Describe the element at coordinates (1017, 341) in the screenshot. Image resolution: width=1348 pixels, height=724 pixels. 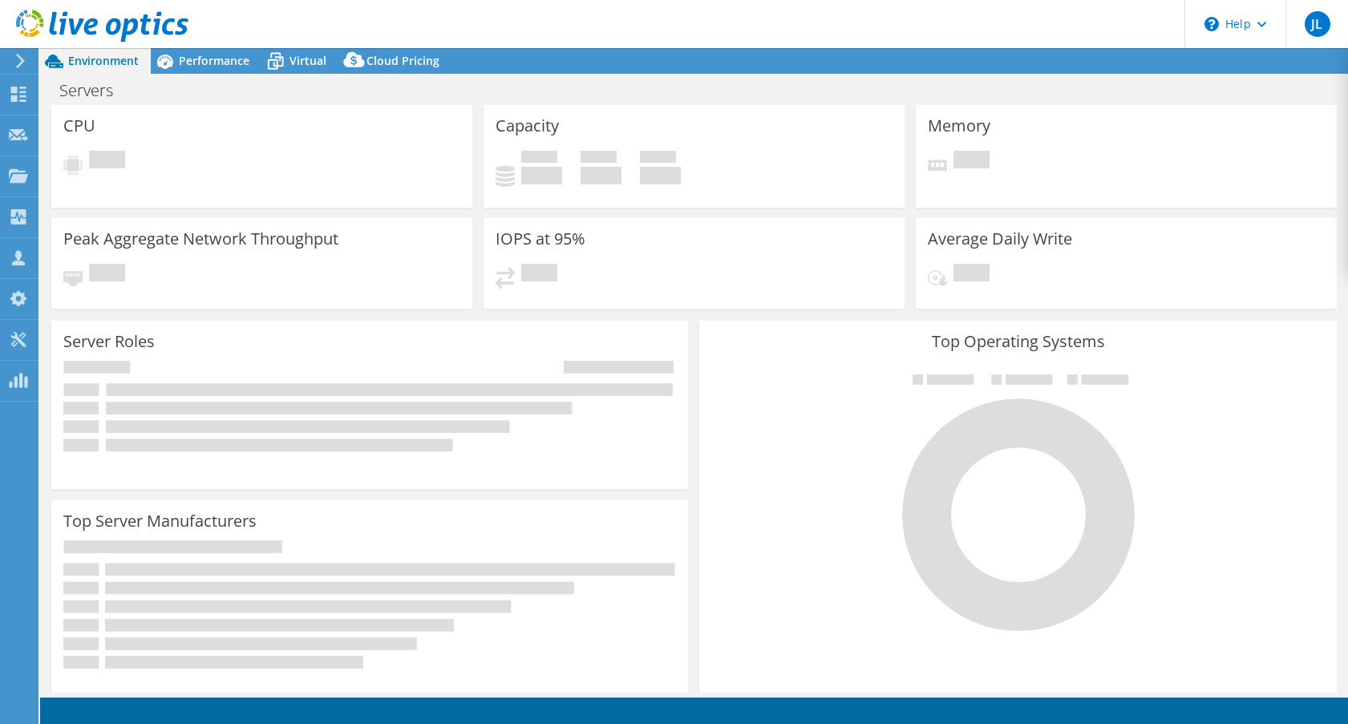
I see `h3: Top Operating Systems` at that location.